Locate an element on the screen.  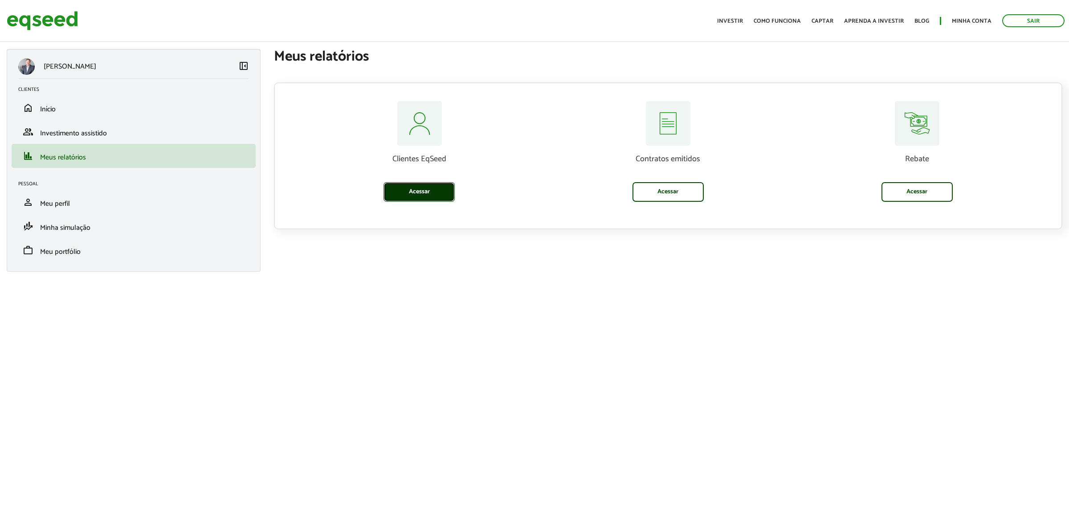
img: relatorios-assessor-rebate.svg is located at coordinates (917, 123).